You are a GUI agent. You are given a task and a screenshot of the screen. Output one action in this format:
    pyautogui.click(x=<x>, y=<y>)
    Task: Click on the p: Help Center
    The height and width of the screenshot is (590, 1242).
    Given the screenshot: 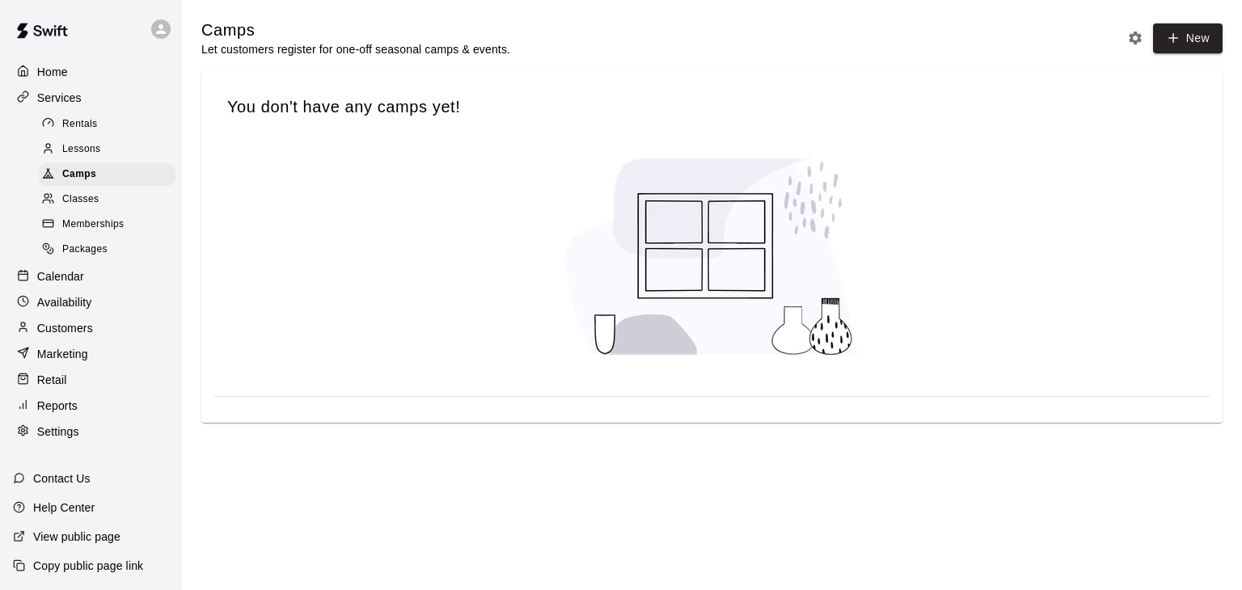 What is the action you would take?
    pyautogui.click(x=64, y=508)
    